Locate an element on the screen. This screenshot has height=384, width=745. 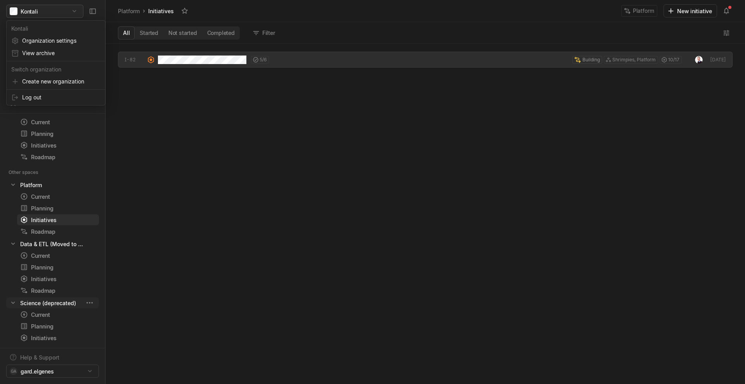
span: Create new organization is located at coordinates (61, 81).